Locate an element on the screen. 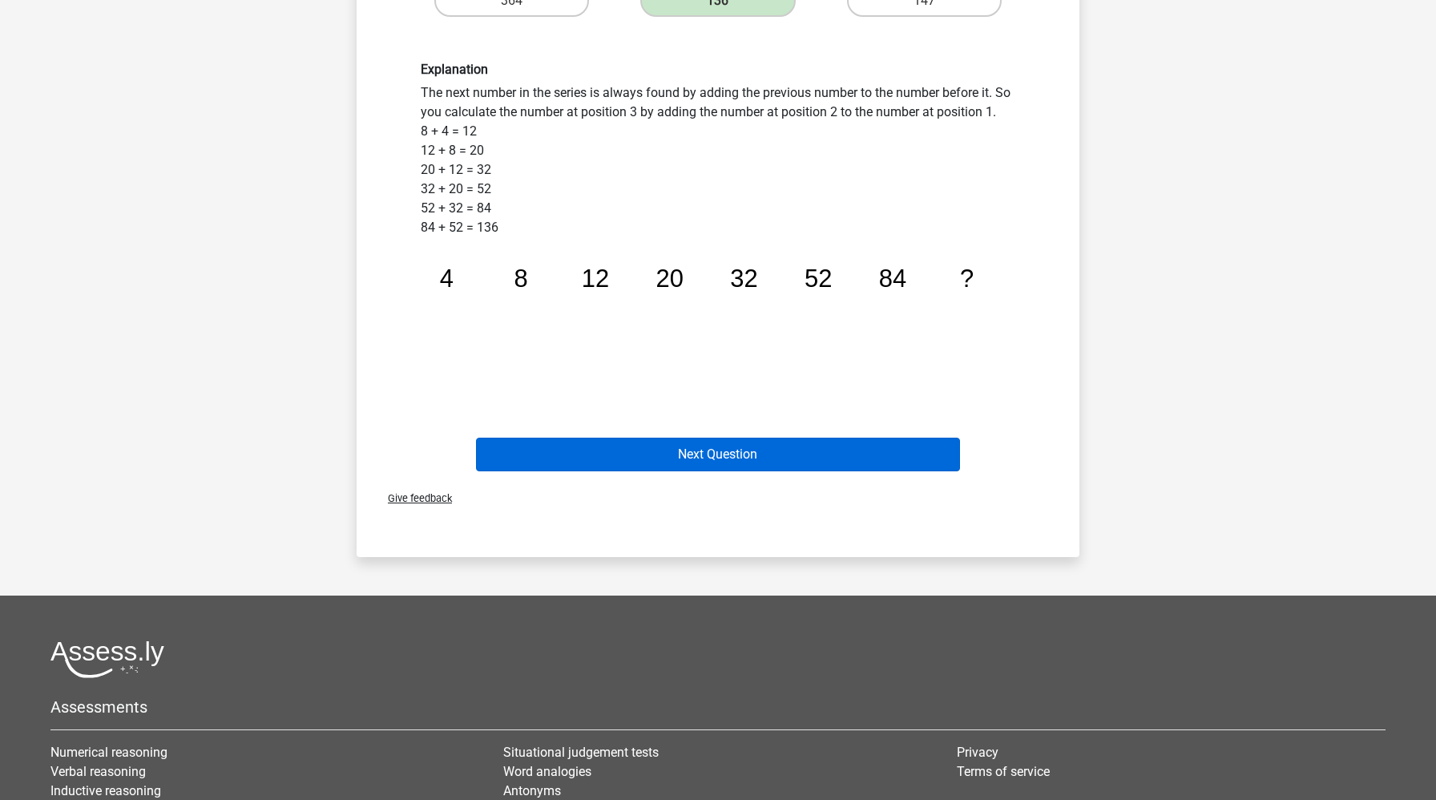 The width and height of the screenshot is (1436, 800). div: The next number in the series is always found by adding the previous number to the number before ... is located at coordinates (718, 224).